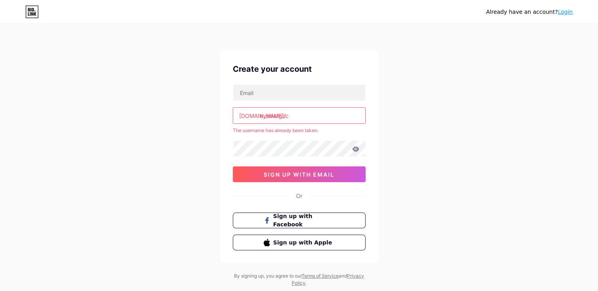 This screenshot has width=598, height=291. I want to click on div: The username has already been taken., so click(299, 131).